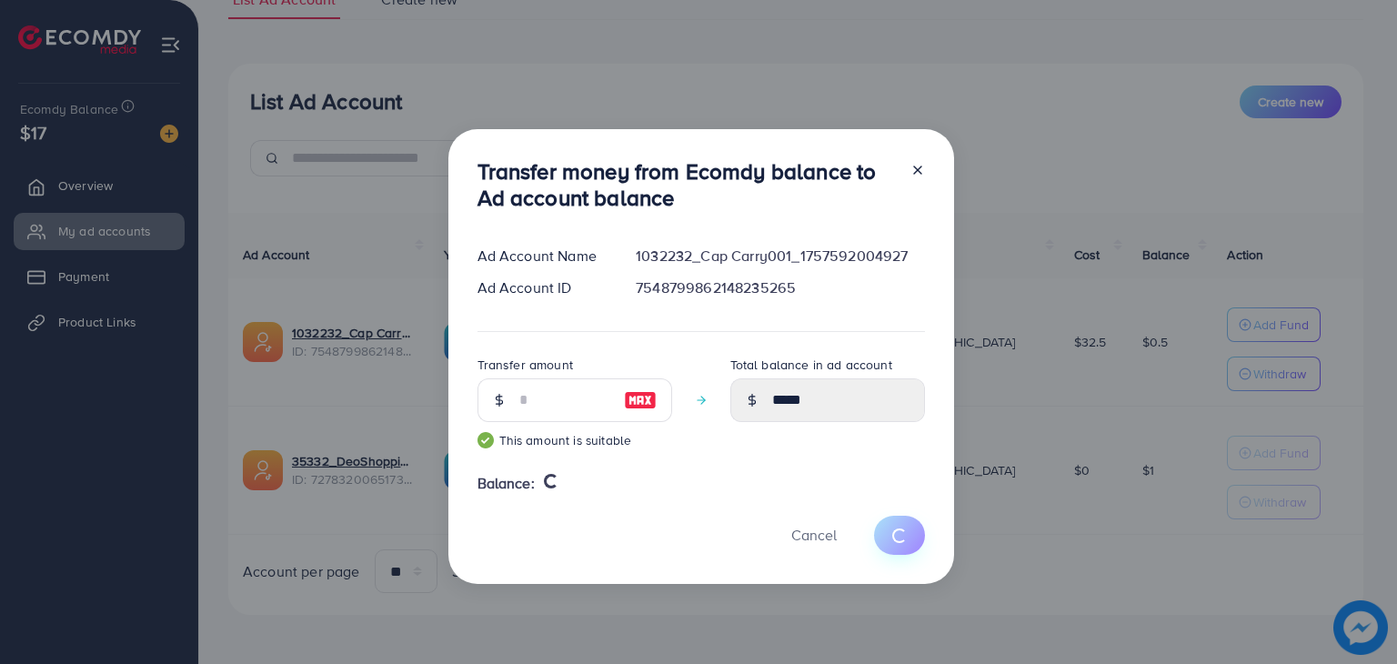  What do you see at coordinates (811, 365) in the screenshot?
I see `label: Total balance in ad account` at bounding box center [811, 365].